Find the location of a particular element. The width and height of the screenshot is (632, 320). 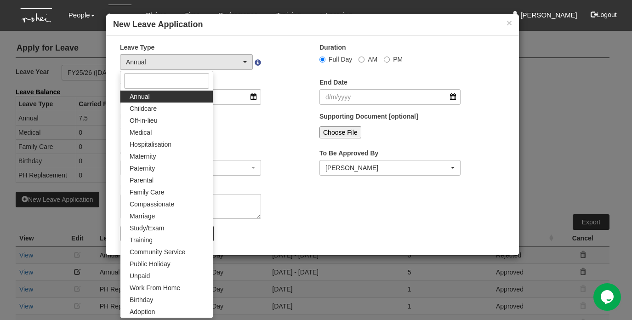

span: Adoption is located at coordinates (142, 311).